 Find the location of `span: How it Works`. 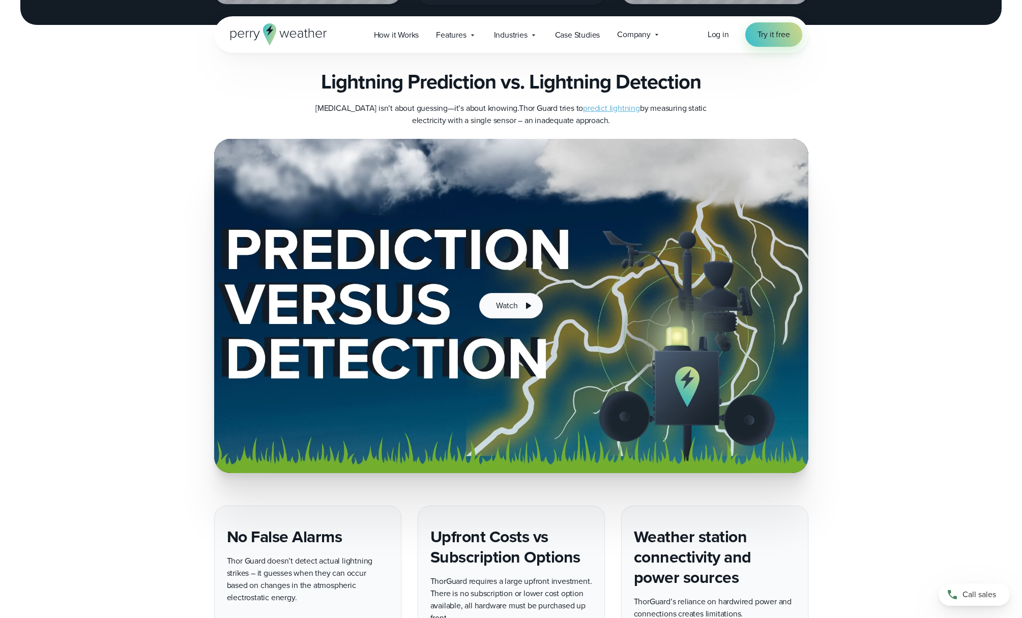

span: How it Works is located at coordinates (396, 35).